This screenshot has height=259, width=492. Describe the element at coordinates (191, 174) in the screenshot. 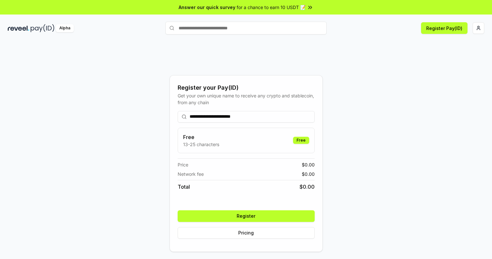

I see `span: Network fee` at that location.